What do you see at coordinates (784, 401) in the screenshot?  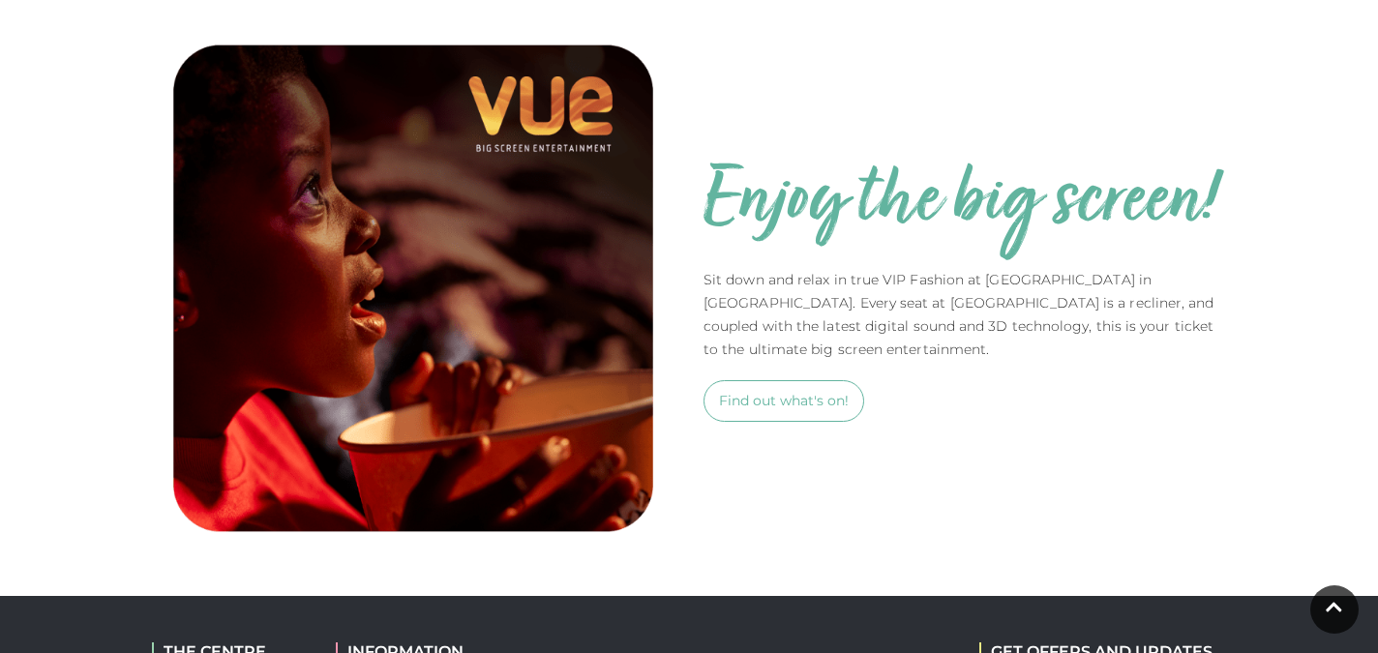 I see `a: Find out what's on!` at bounding box center [784, 401].